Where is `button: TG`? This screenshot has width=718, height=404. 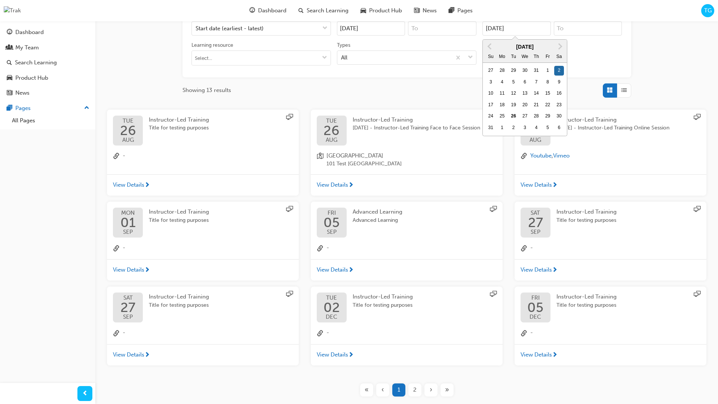
button: TG is located at coordinates (708, 10).